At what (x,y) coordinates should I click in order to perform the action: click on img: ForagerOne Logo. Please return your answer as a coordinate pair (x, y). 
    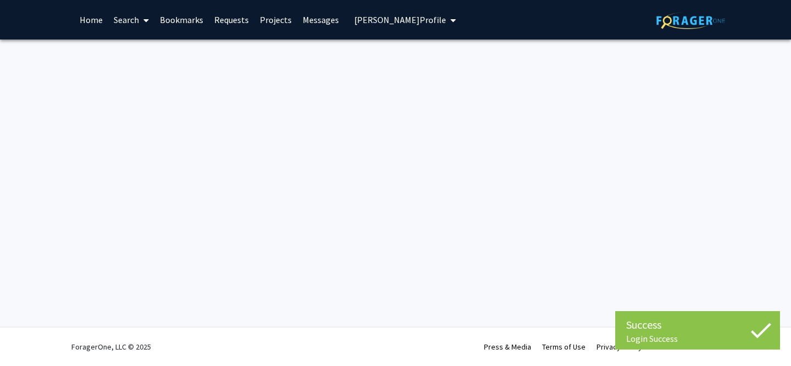
    Looking at the image, I should click on (691, 20).